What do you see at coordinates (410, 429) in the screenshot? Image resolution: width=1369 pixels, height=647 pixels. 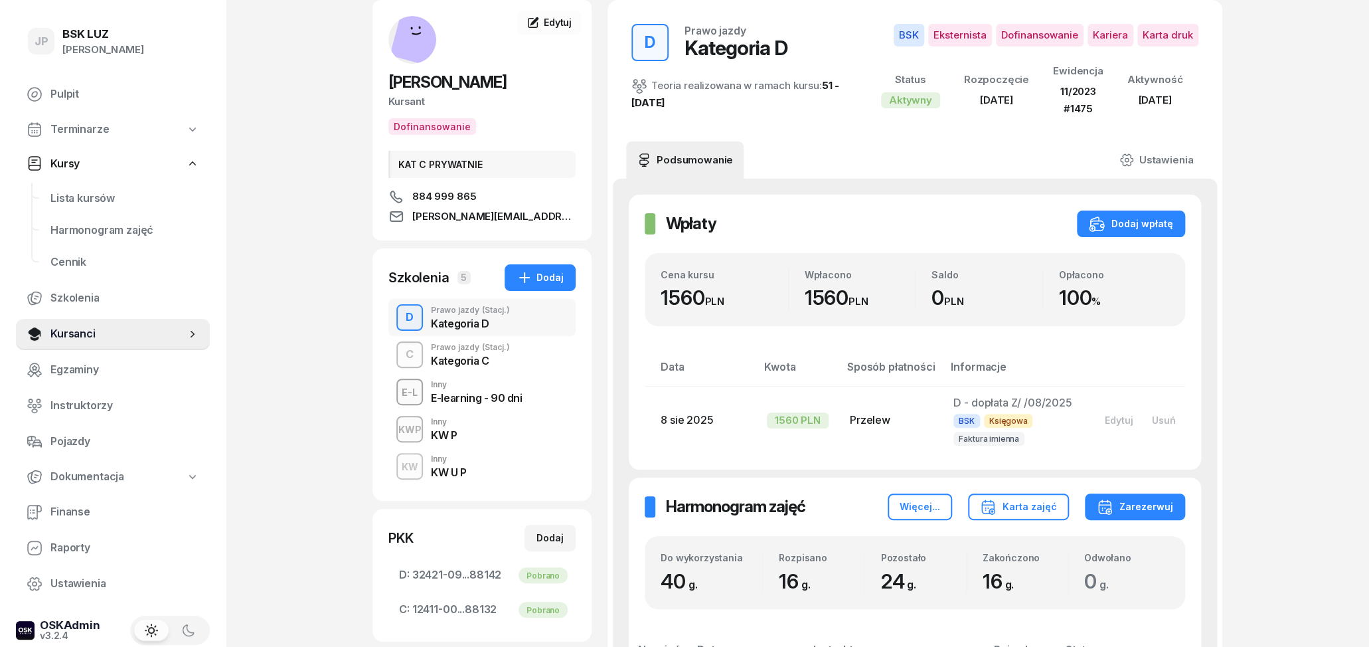 I see `div: KWP` at bounding box center [410, 429].